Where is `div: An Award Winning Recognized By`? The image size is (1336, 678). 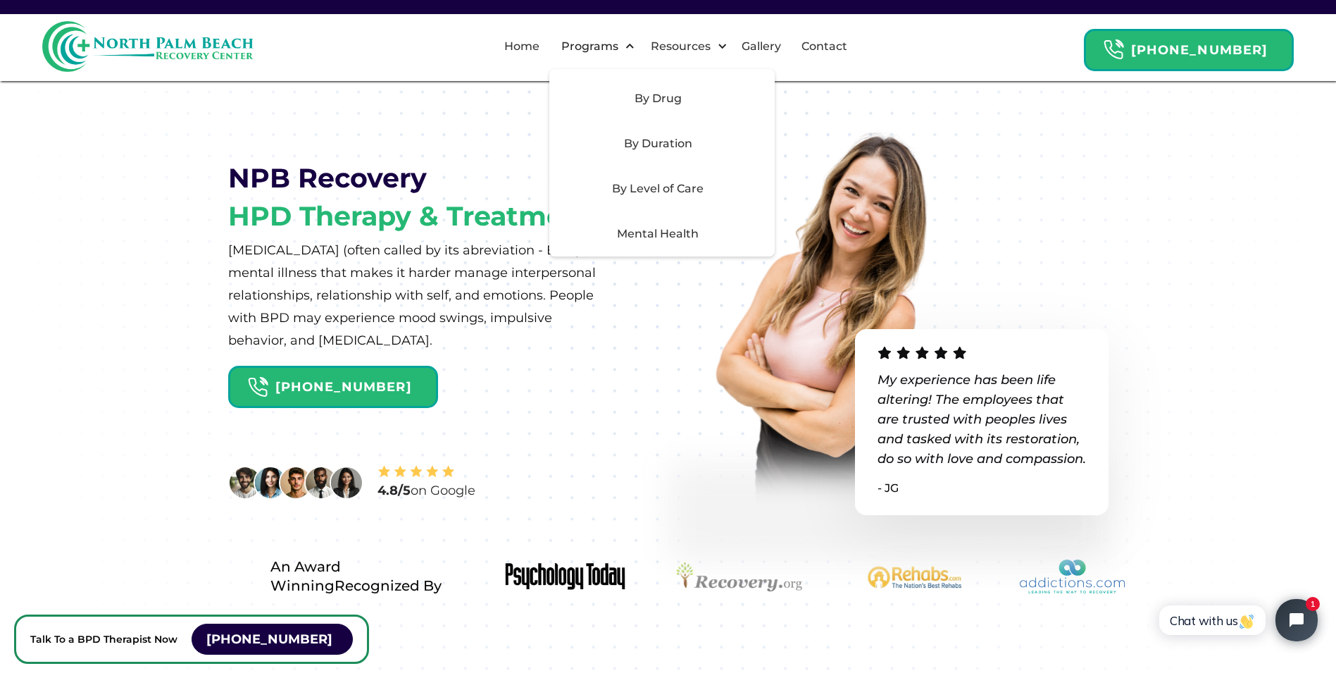
div: An Award Winning Recognized By is located at coordinates (374, 576).